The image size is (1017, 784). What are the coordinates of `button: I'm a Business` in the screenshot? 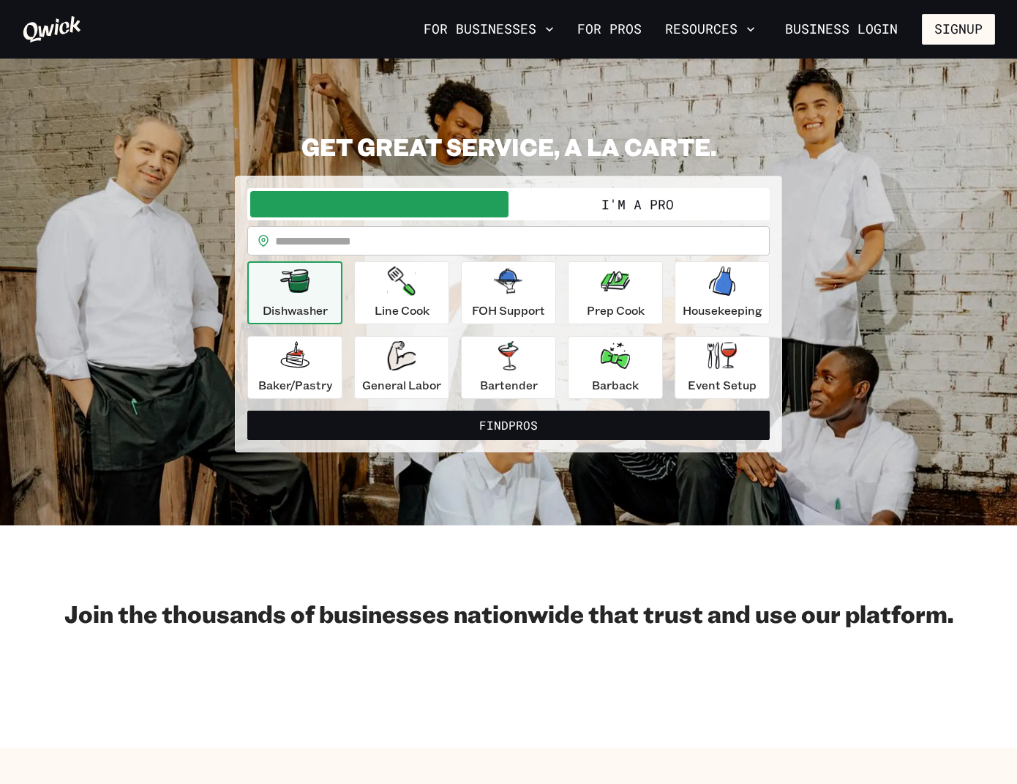 It's located at (379, 204).